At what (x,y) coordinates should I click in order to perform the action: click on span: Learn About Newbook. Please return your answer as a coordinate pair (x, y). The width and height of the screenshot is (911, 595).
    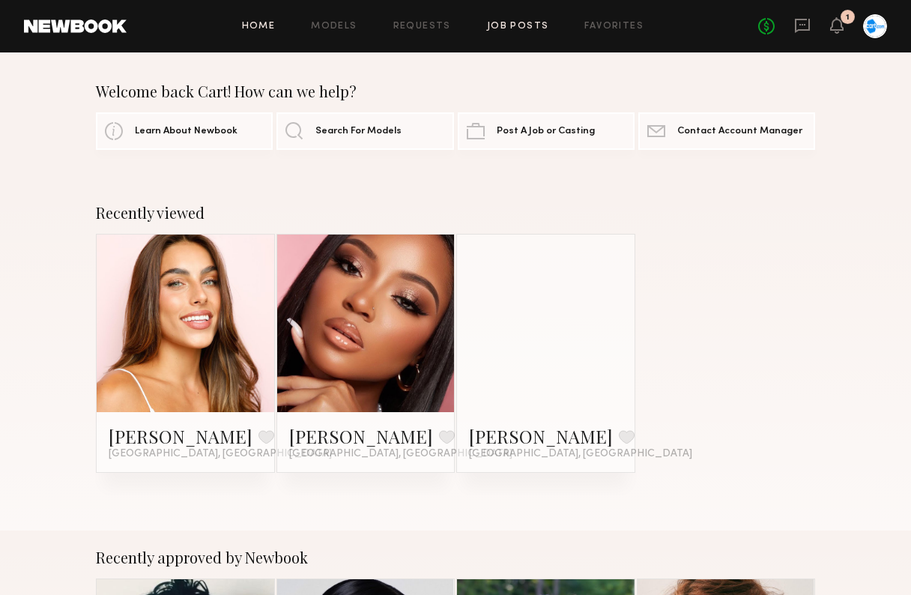
    Looking at the image, I should click on (186, 131).